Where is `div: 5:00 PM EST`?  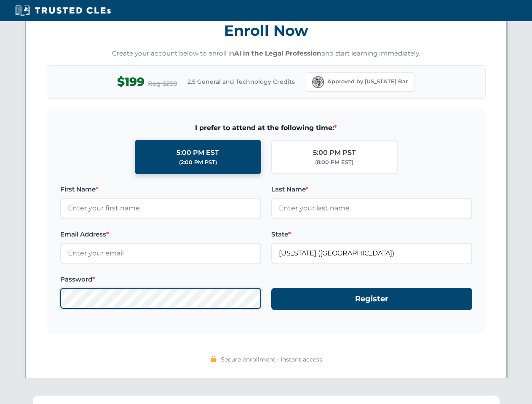 div: 5:00 PM EST is located at coordinates (197, 153).